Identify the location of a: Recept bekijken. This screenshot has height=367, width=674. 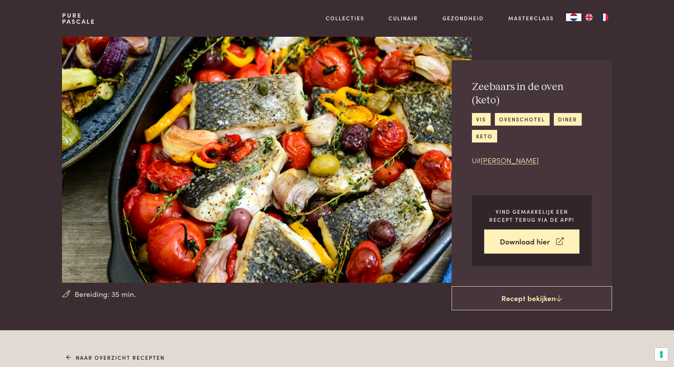
(532, 298).